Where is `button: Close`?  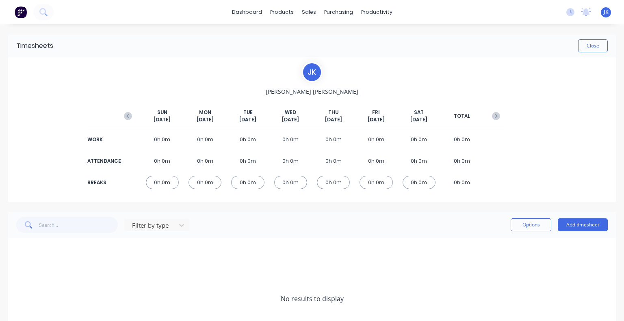
button: Close is located at coordinates (593, 46).